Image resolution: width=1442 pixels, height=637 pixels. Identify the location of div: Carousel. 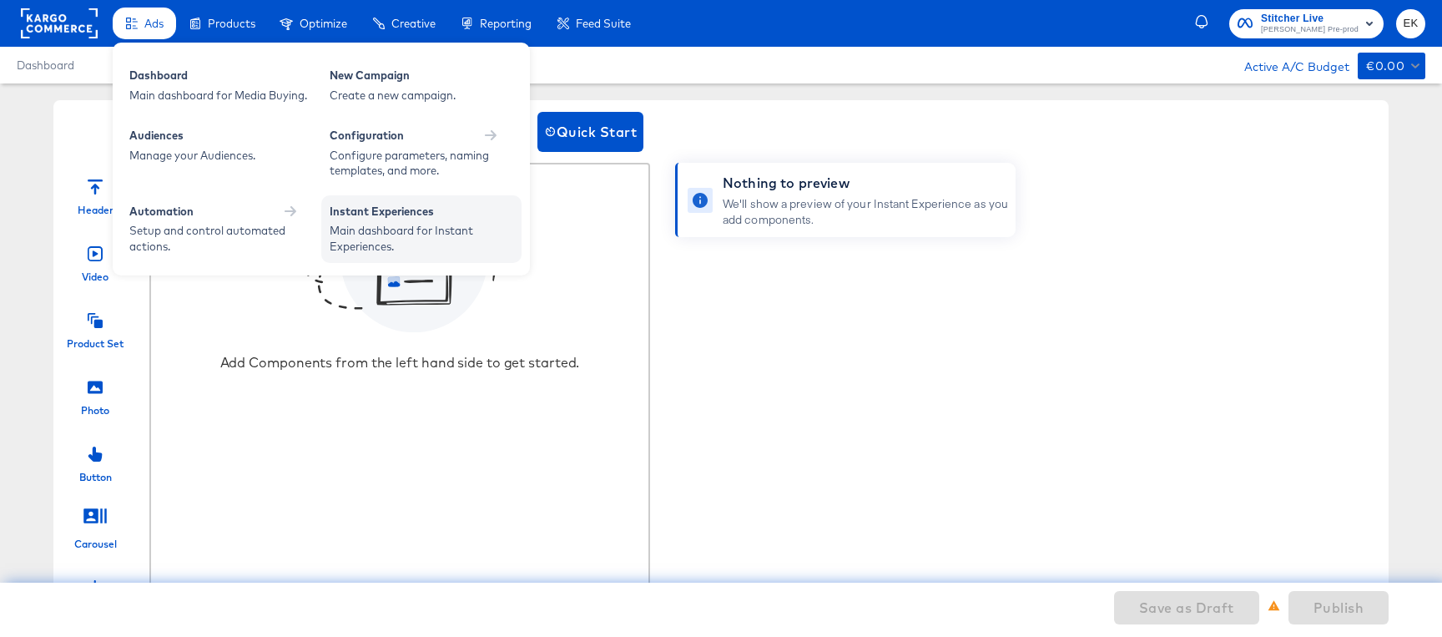
(95, 543).